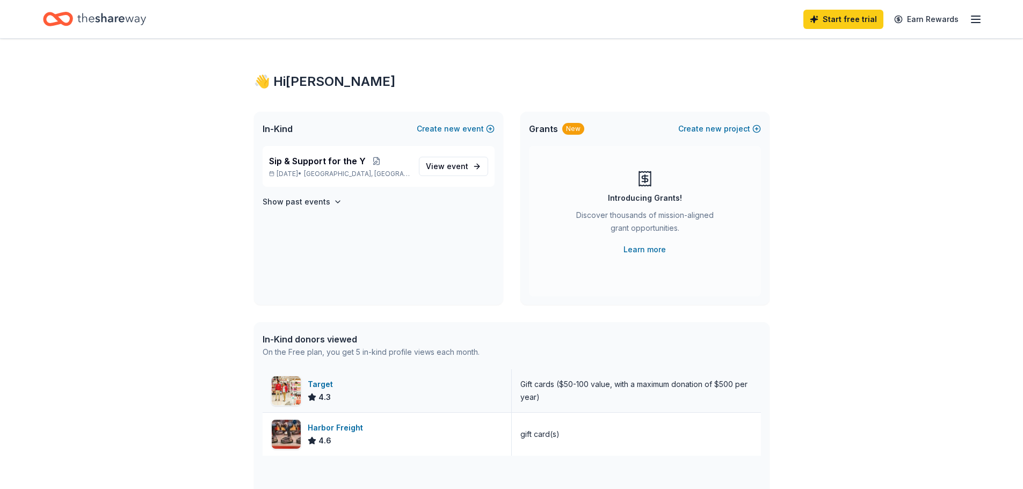  What do you see at coordinates (286, 391) in the screenshot?
I see `img: Image for Target` at bounding box center [286, 391].